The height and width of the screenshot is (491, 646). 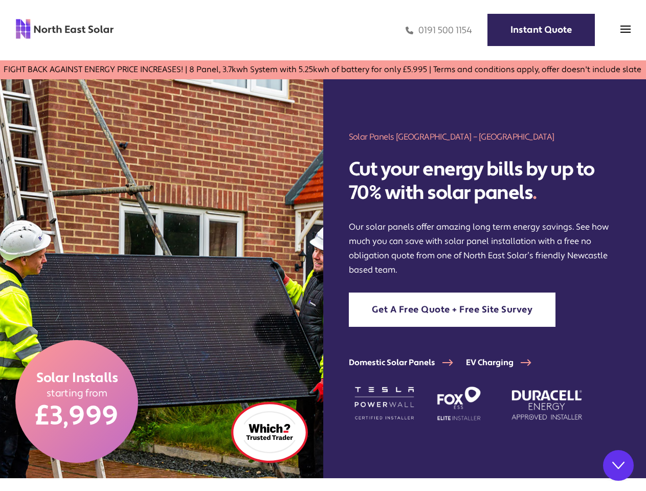 I want to click on a: 0191 500 1154, so click(x=439, y=30).